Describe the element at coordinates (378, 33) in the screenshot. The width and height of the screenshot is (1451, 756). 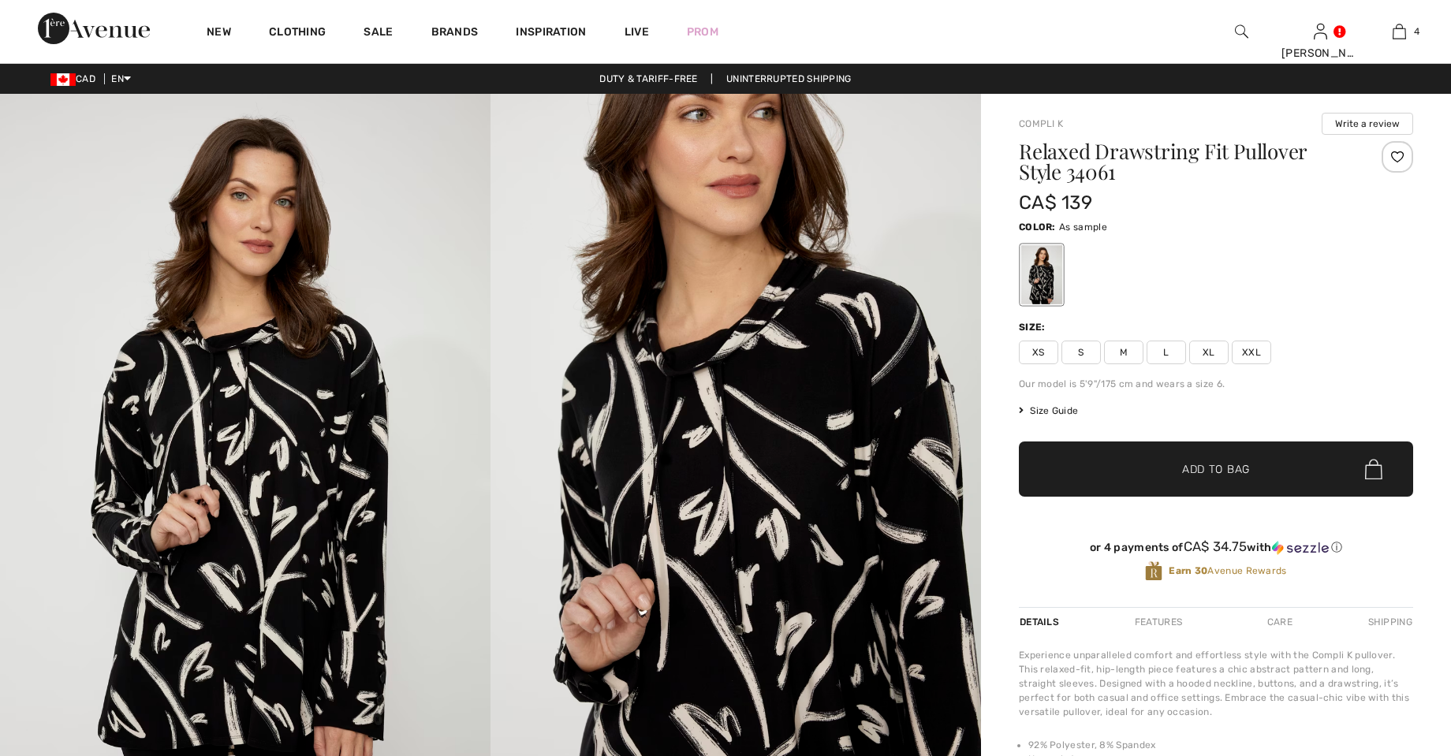
I see `a: Sale` at that location.